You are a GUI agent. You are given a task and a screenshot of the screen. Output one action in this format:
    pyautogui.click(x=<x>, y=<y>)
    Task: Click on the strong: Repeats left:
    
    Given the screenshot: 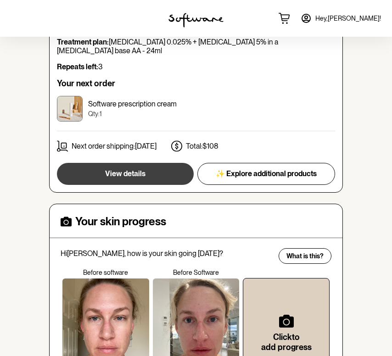 What is the action you would take?
    pyautogui.click(x=77, y=66)
    